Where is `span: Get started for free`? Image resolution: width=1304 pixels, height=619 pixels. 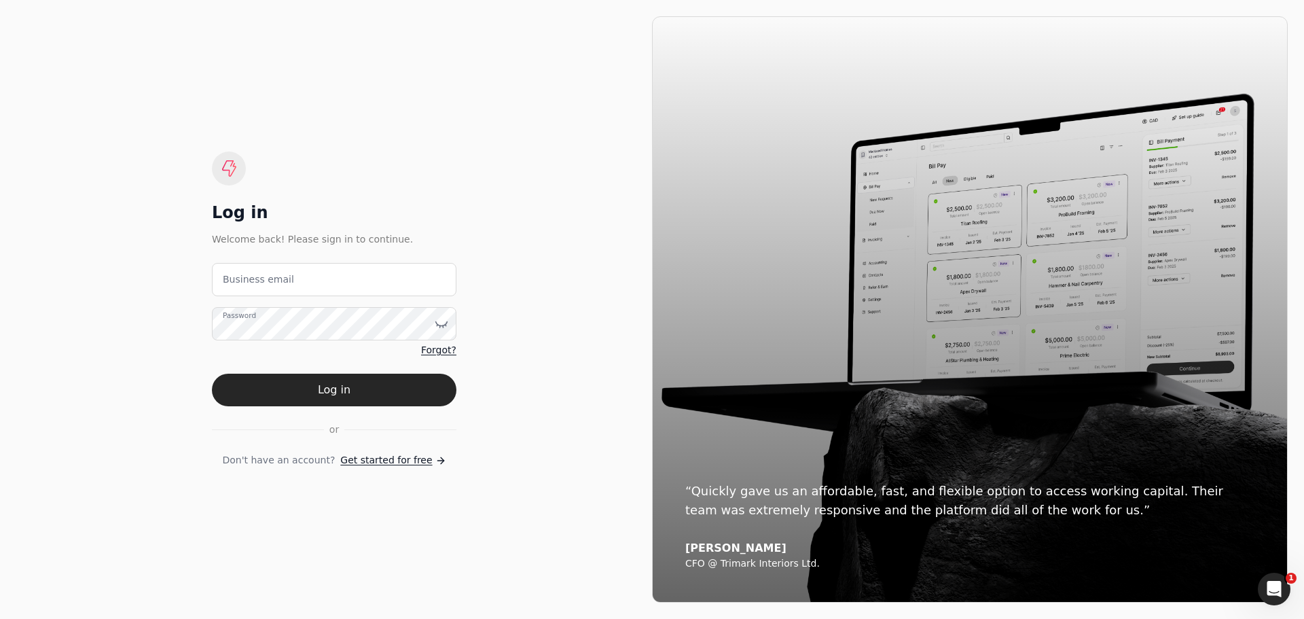
span: Get started for free is located at coordinates (386, 460).